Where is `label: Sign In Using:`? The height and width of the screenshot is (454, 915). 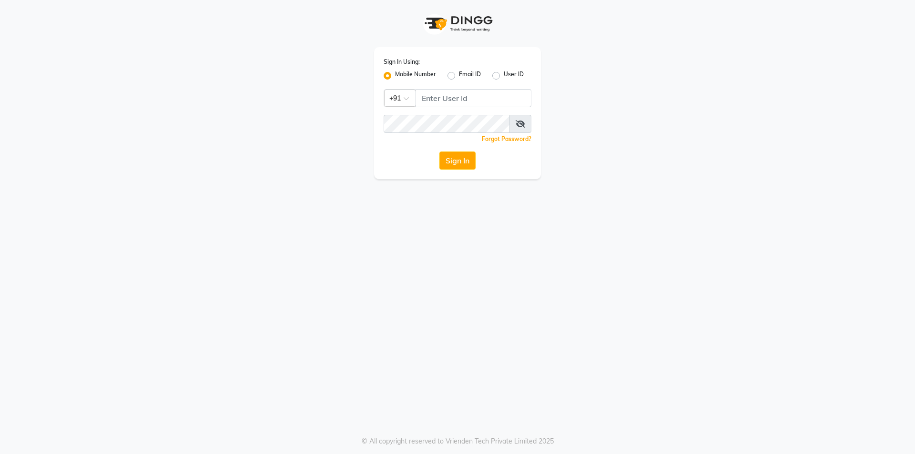 label: Sign In Using: is located at coordinates (402, 62).